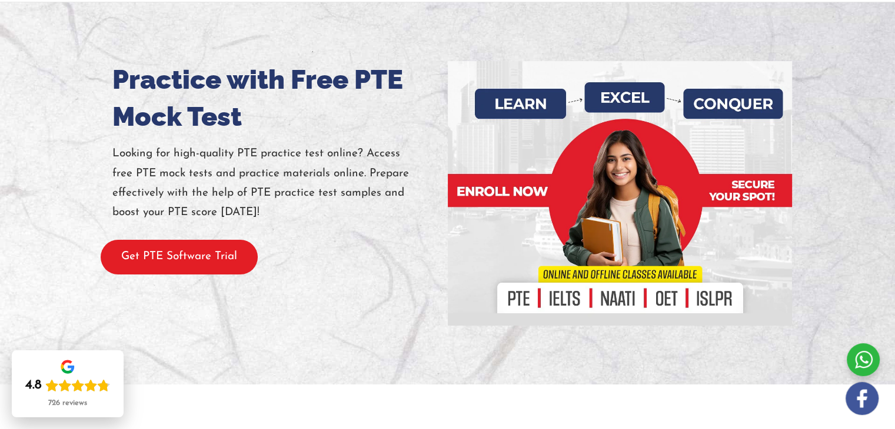  Describe the element at coordinates (862, 399) in the screenshot. I see `img: white-facebook.png` at that location.